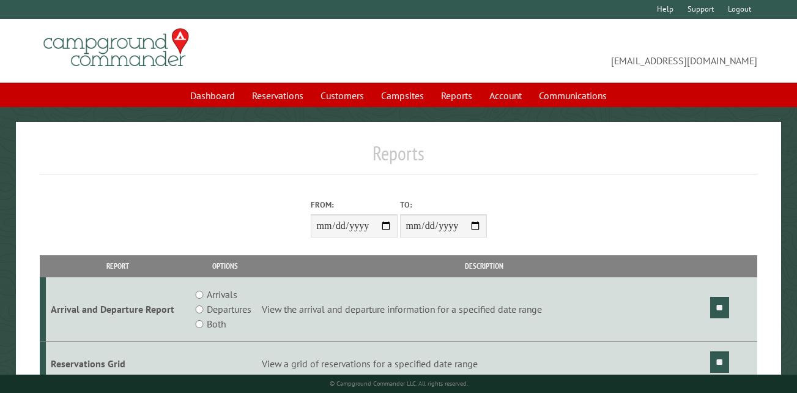 This screenshot has height=393, width=797. I want to click on td: View the arrival and departure information for a specified date range, so click(484, 309).